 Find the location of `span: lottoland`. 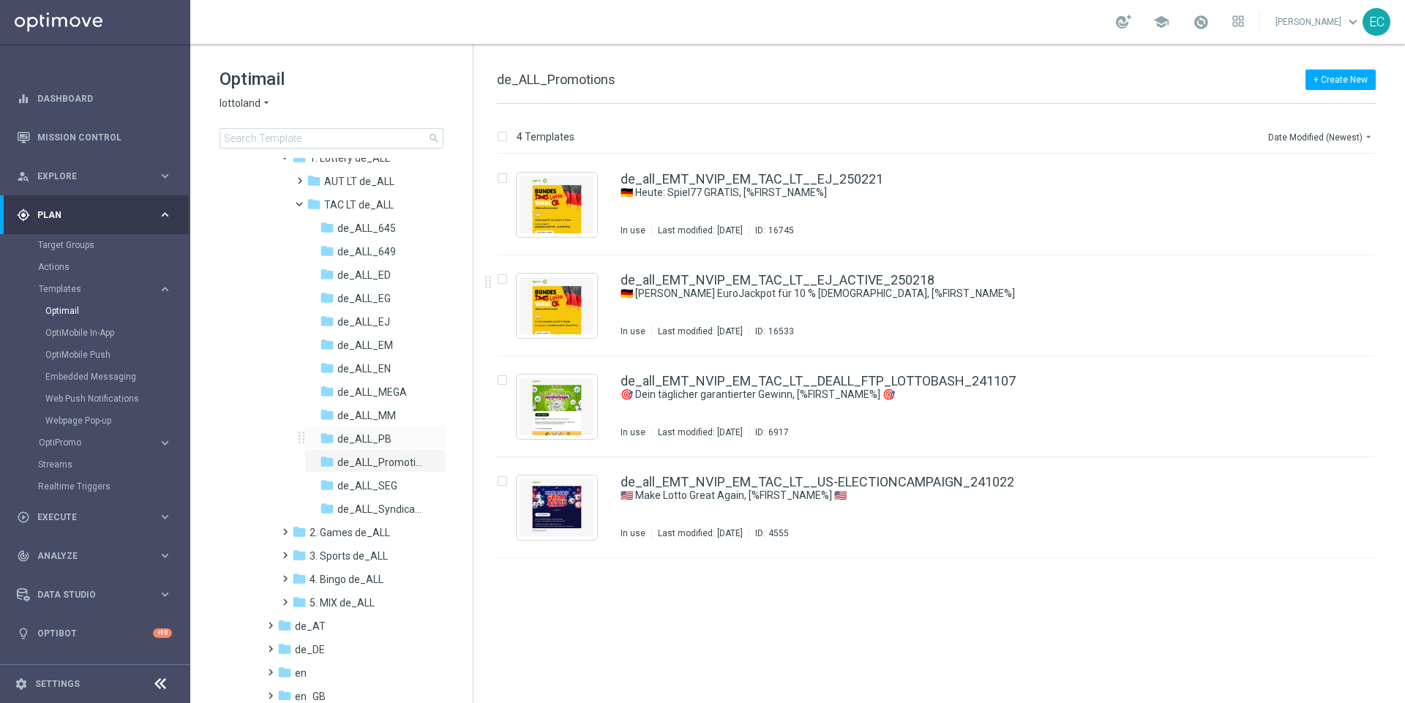

span: lottoland is located at coordinates (240, 103).